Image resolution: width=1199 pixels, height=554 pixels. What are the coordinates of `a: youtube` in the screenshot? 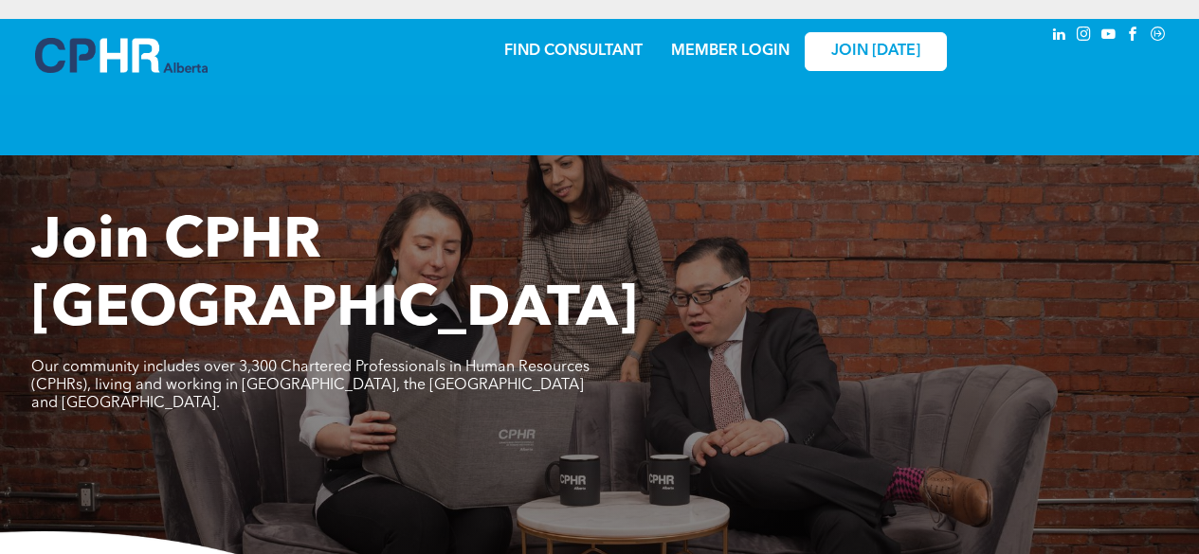 It's located at (1109, 36).